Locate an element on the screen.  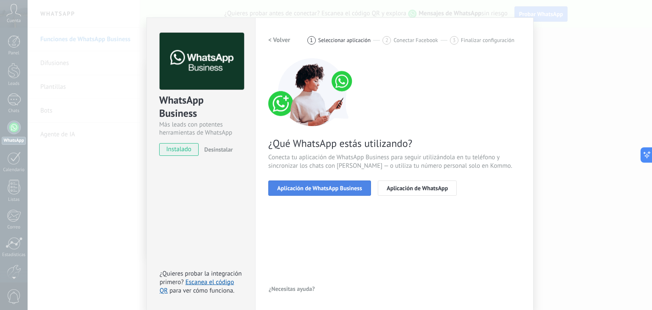
div: Más leads con potentes herramientas de WhatsApp is located at coordinates (201, 129).